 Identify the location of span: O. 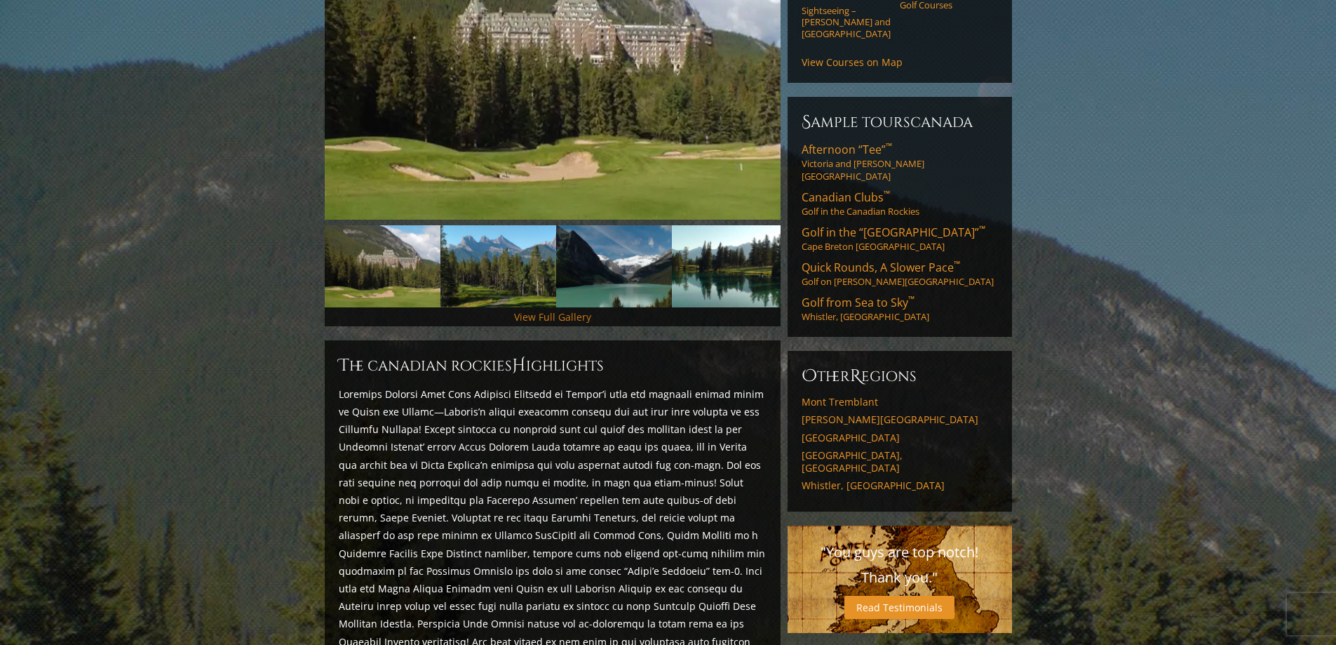
(809, 376).